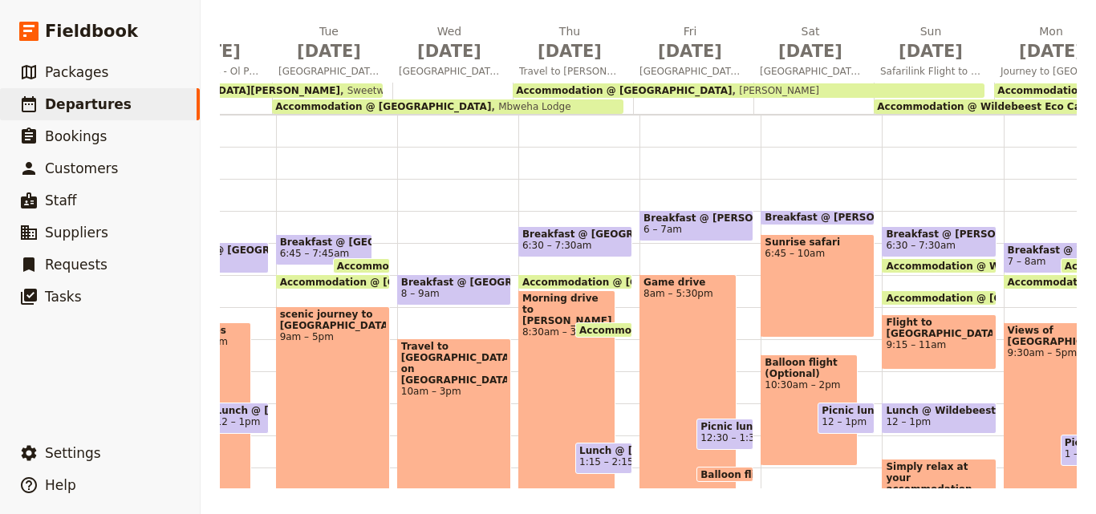  Describe the element at coordinates (76, 72) in the screenshot. I see `span: Packages` at that location.